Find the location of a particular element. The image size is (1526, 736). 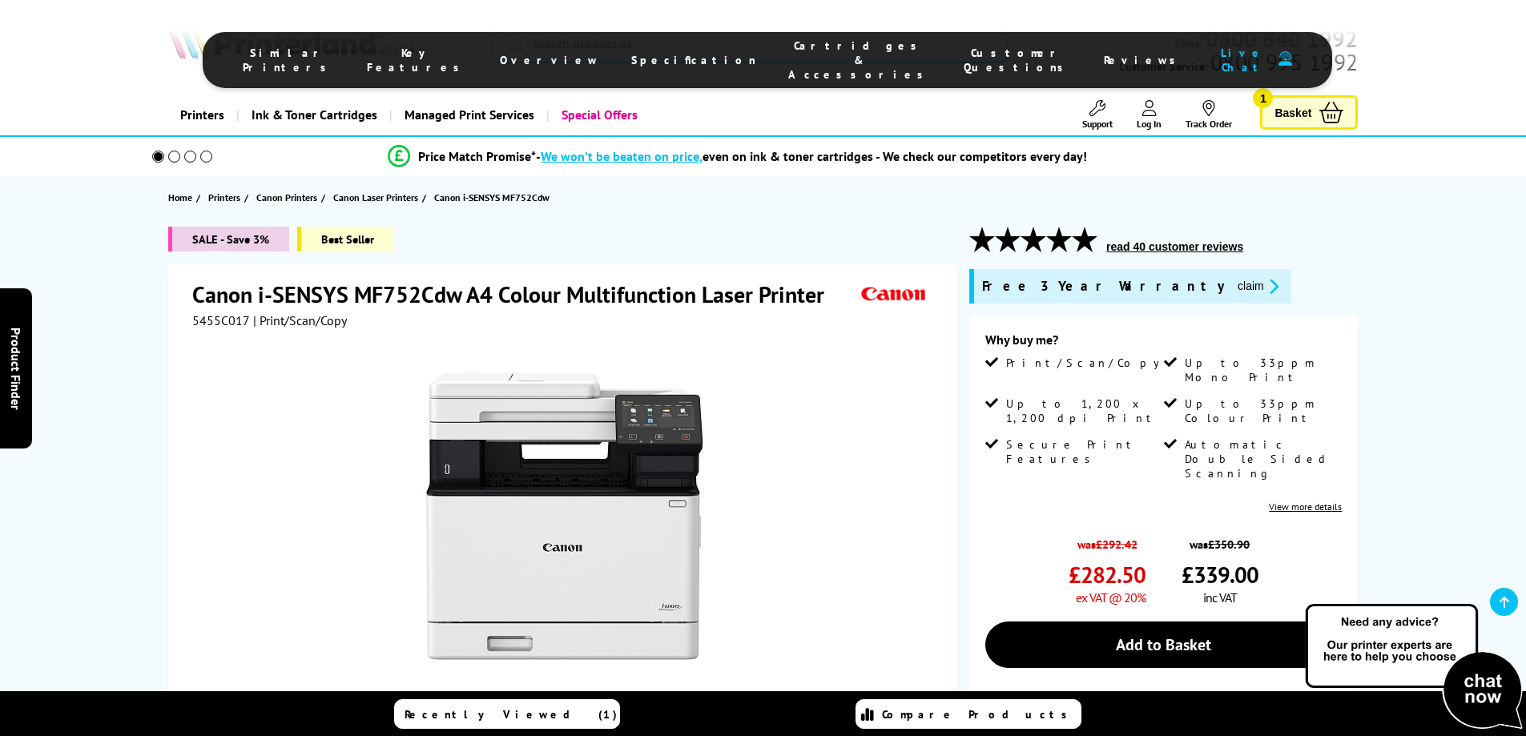

span: Secure Print Features is located at coordinates (1083, 452).